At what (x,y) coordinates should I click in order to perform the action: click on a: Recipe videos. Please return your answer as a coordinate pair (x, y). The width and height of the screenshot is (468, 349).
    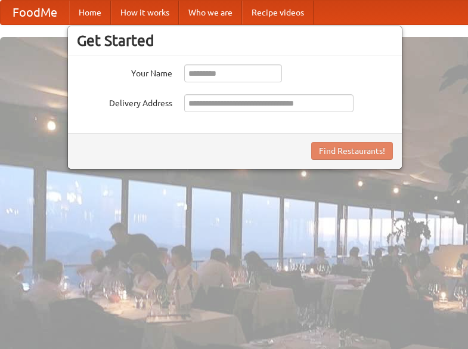
    Looking at the image, I should click on (278, 13).